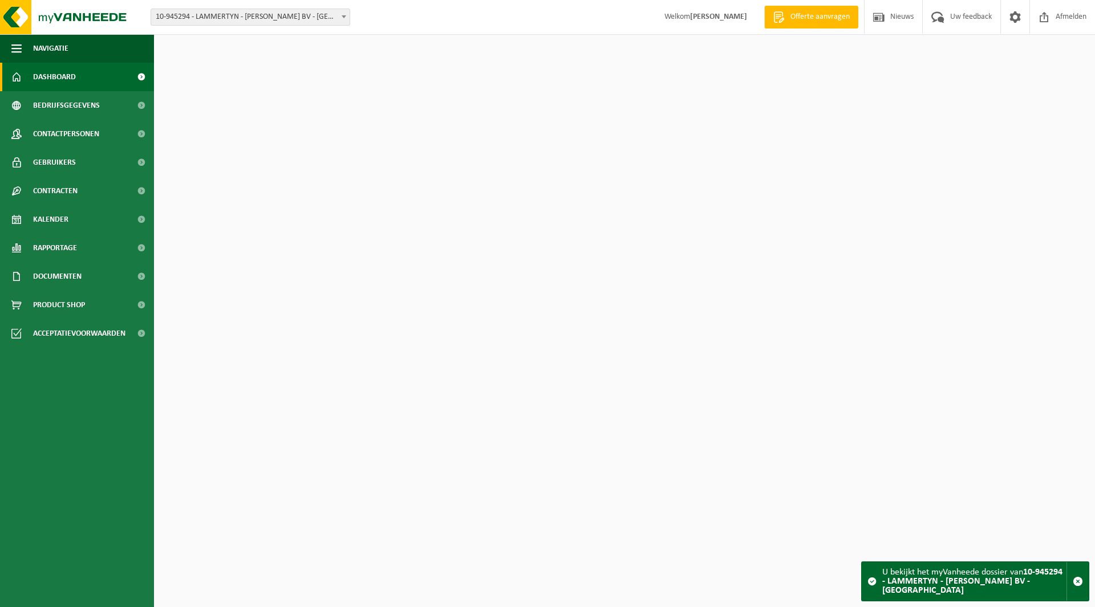  What do you see at coordinates (820, 17) in the screenshot?
I see `span: Offerte aanvragen` at bounding box center [820, 17].